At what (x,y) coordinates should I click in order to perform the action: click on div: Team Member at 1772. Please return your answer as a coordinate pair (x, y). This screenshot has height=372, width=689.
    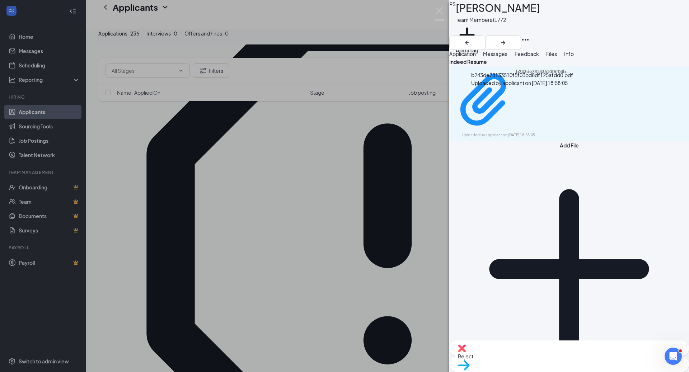
    Looking at the image, I should click on (498, 20).